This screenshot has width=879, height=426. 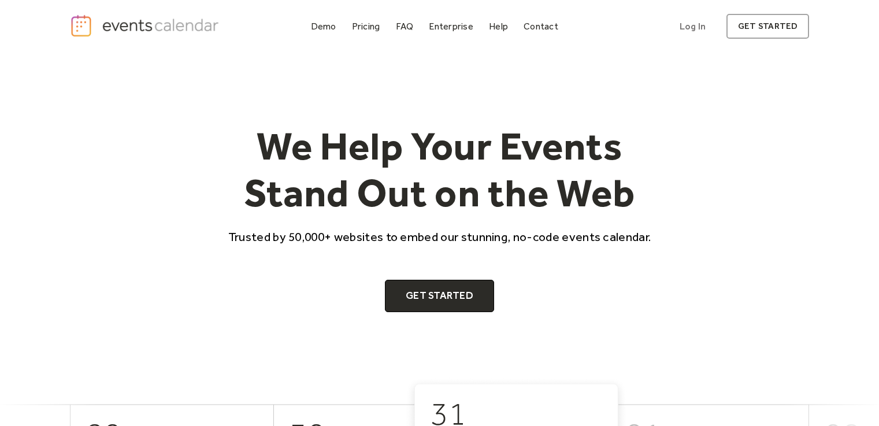 I want to click on a: FAQ, so click(x=404, y=26).